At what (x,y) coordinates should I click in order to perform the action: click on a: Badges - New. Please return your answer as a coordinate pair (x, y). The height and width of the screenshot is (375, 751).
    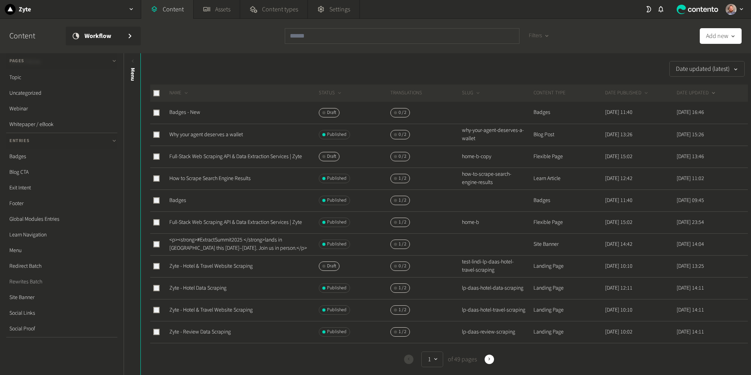
    Looking at the image, I should click on (185, 112).